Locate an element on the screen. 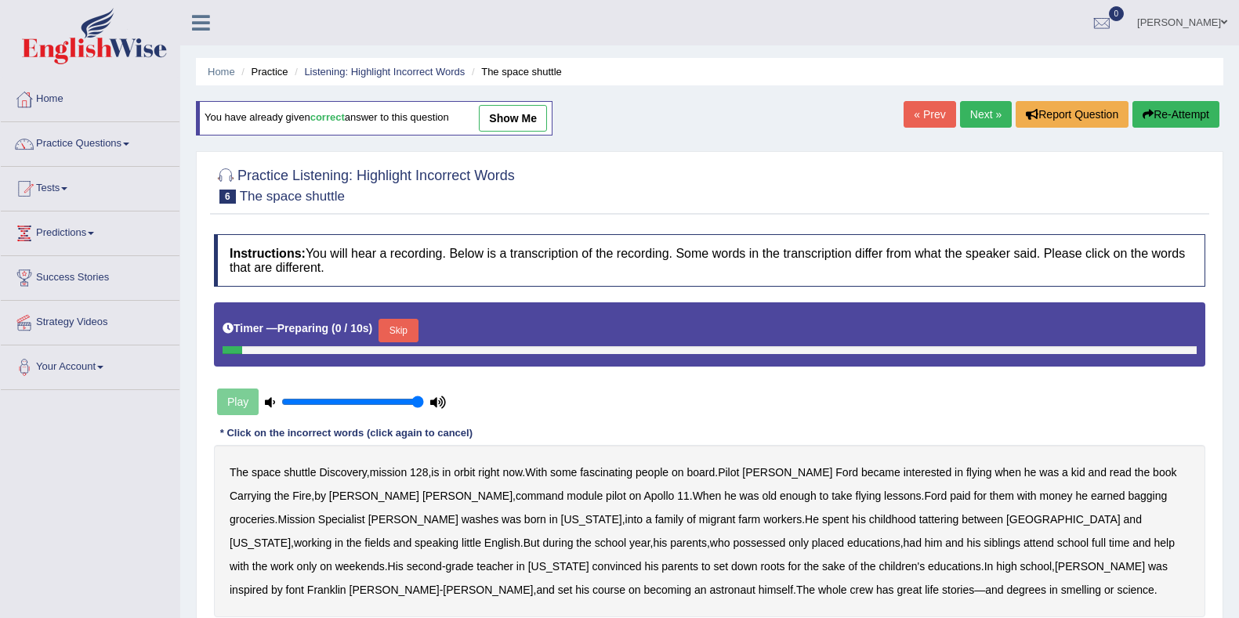 Image resolution: width=1239 pixels, height=618 pixels. b: or is located at coordinates (1109, 590).